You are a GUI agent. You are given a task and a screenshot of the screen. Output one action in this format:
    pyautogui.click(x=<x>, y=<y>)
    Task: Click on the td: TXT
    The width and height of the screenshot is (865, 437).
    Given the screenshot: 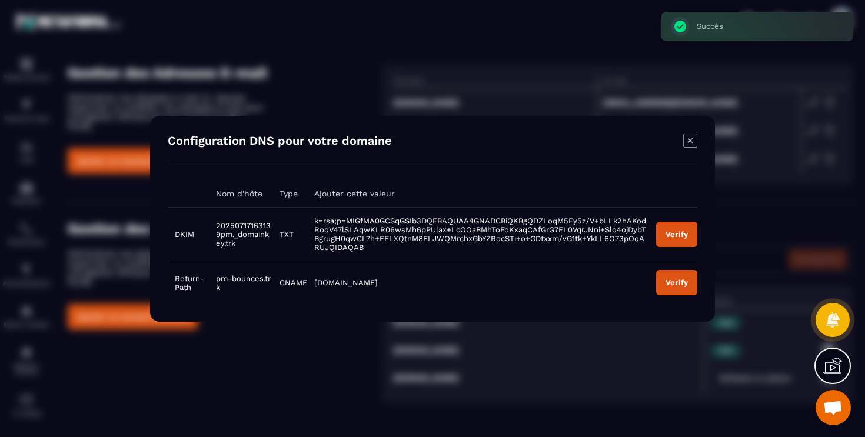 What is the action you would take?
    pyautogui.click(x=289, y=233)
    